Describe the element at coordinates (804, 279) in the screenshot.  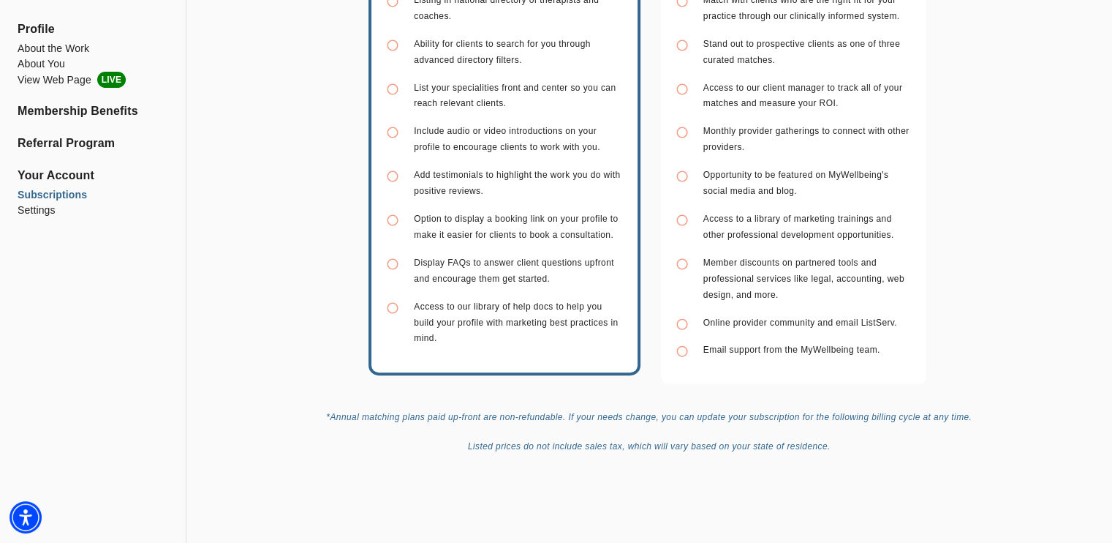
I see `span: Member discounts on partnered tools and professional services like legal, accounting, web design,...` at that location.